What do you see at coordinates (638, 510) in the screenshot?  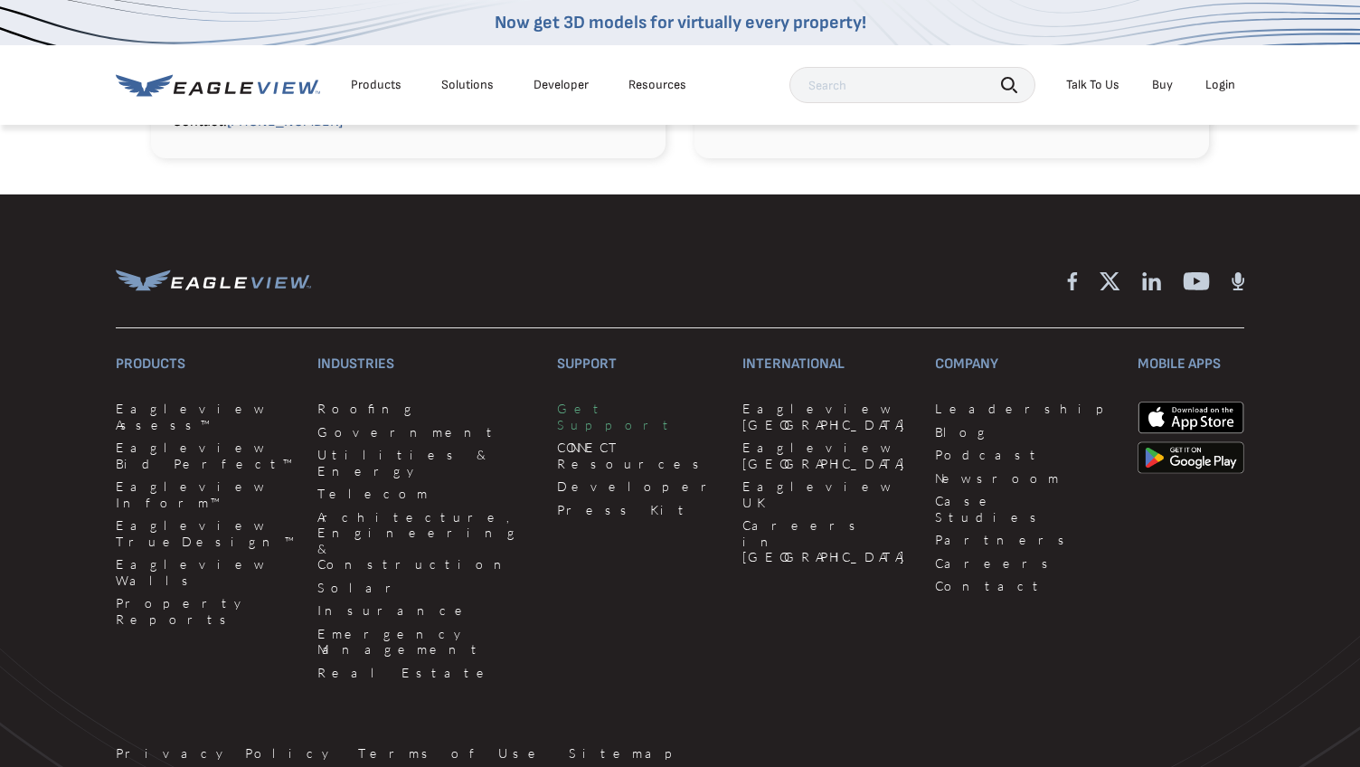 I see `a: Press Kit` at bounding box center [638, 510].